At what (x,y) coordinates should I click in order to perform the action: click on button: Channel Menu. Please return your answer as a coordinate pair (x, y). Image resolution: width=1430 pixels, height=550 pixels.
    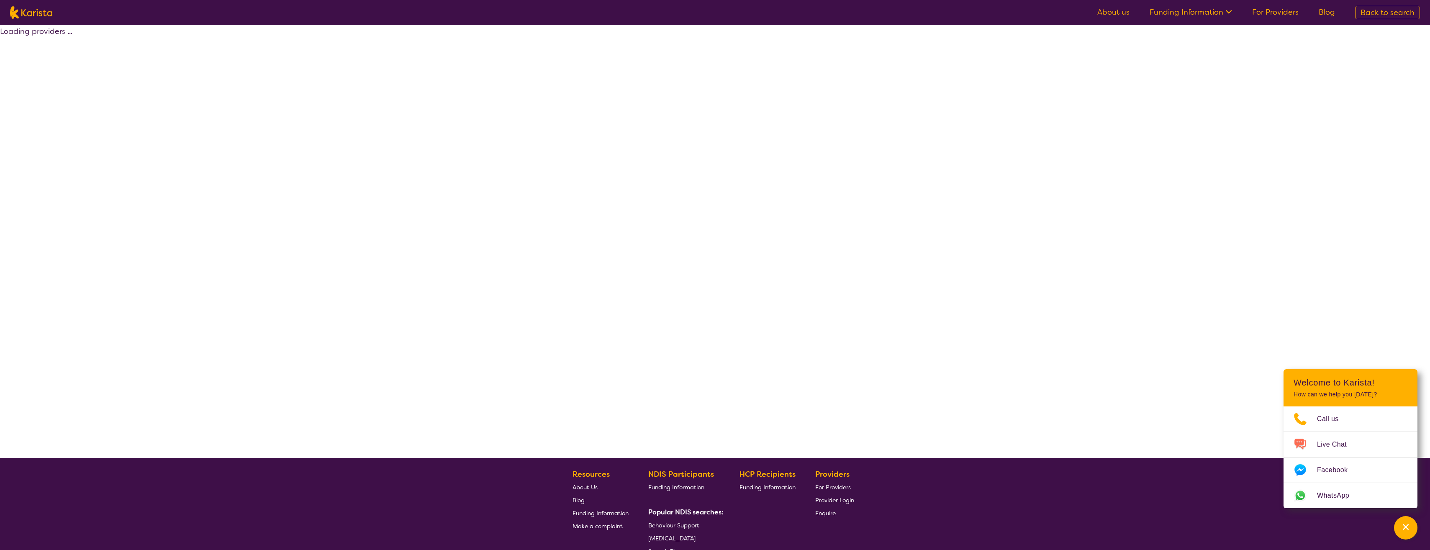
    Looking at the image, I should click on (1405, 528).